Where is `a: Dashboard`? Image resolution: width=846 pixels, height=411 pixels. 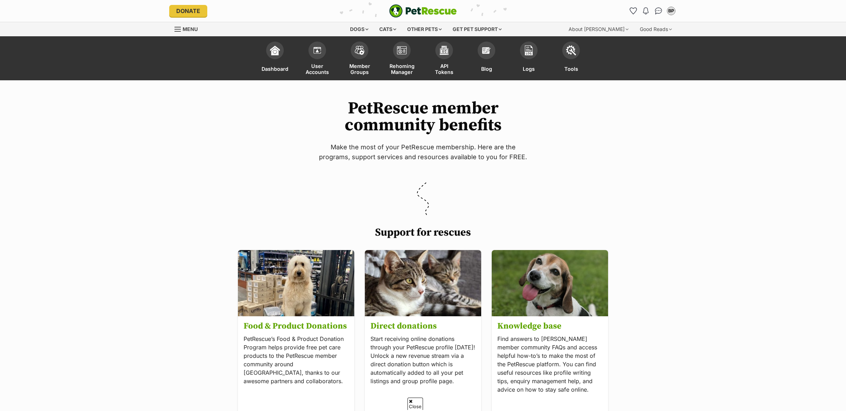
a: Dashboard is located at coordinates (275, 59).